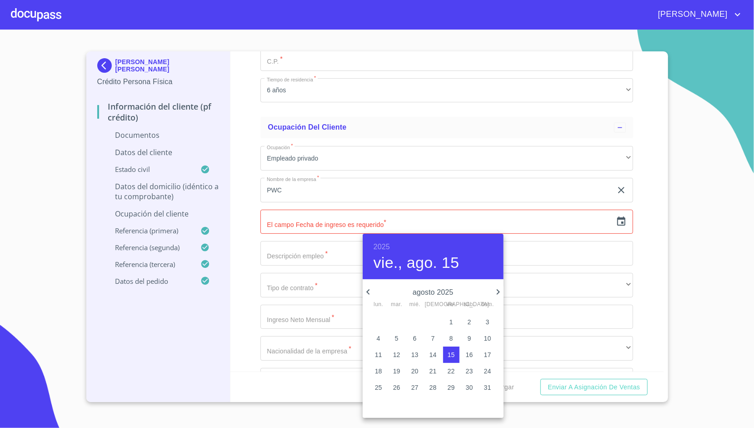  What do you see at coordinates (382, 247) in the screenshot?
I see `h6: 2025` at bounding box center [382, 247].